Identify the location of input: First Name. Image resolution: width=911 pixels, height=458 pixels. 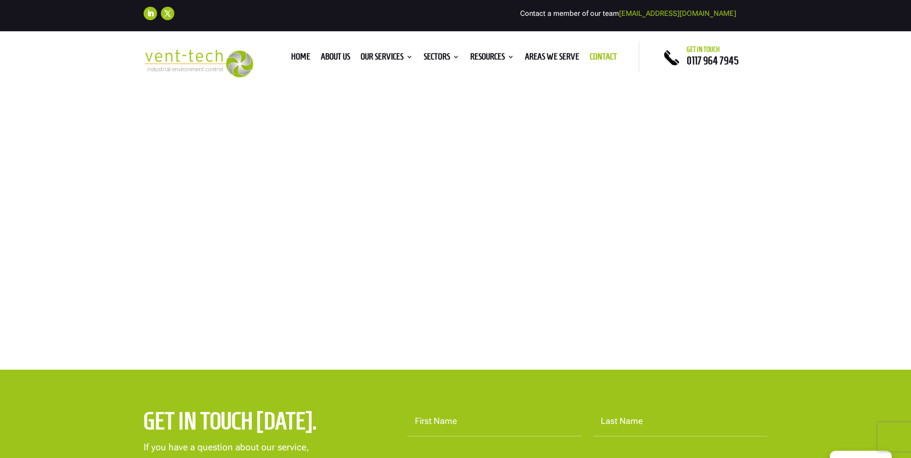
(495, 422).